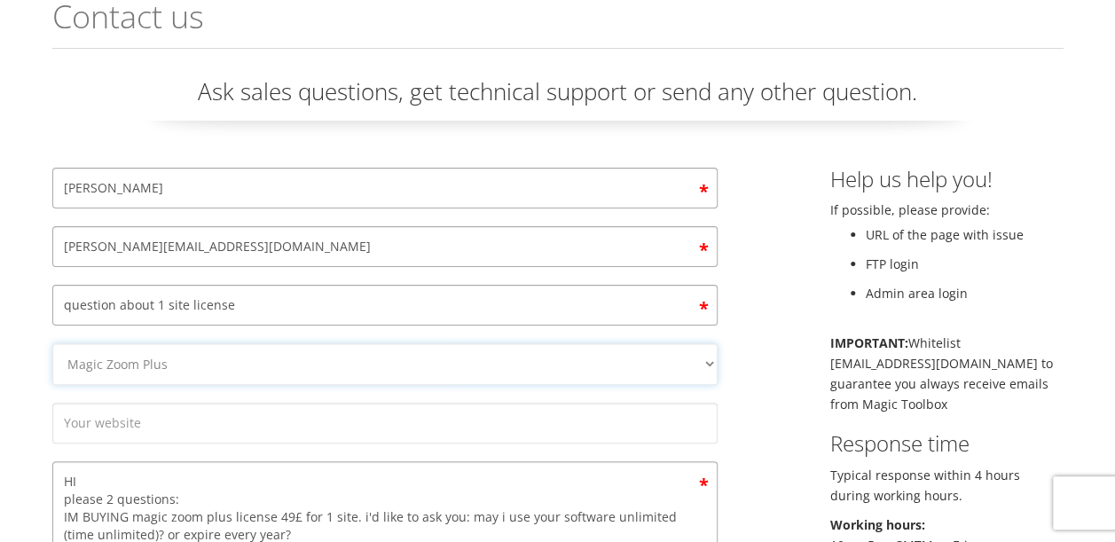 The image size is (1115, 542). Describe the element at coordinates (965, 293) in the screenshot. I see `li: Admin area login` at that location.